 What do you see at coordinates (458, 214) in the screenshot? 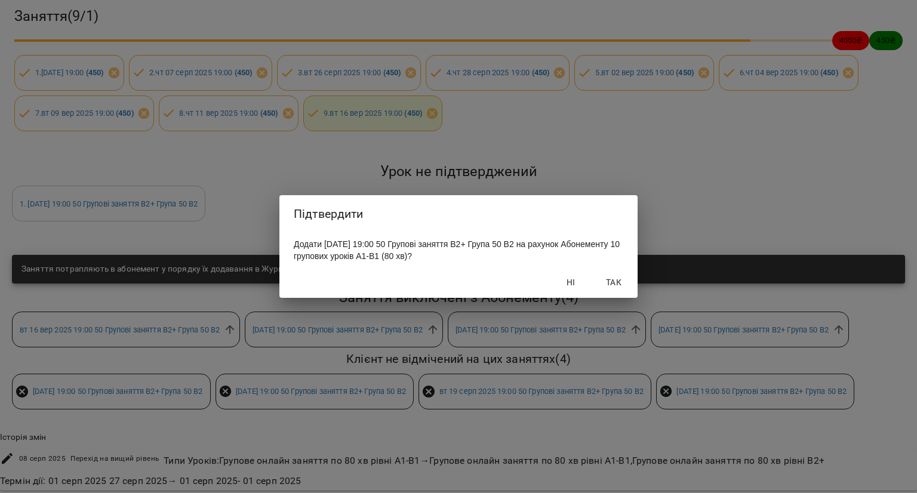
I see `h2: Підтвердити` at bounding box center [458, 214].